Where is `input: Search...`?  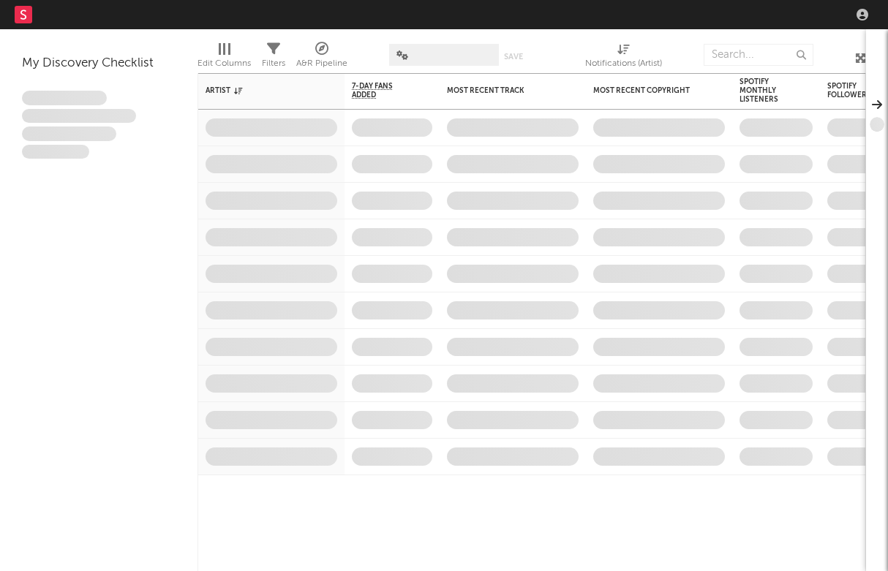 input: Search... is located at coordinates (758, 55).